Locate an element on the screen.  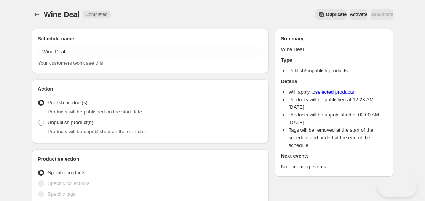
span: Activate is located at coordinates (359, 14).